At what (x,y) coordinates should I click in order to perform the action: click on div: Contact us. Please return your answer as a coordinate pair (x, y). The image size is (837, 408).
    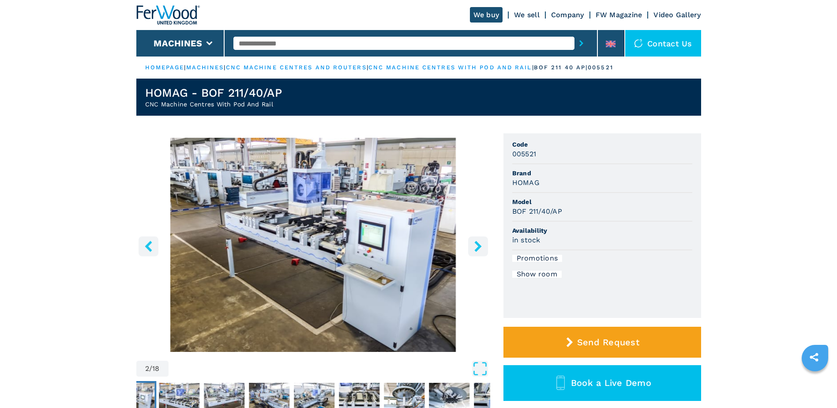
    Looking at the image, I should click on (663, 43).